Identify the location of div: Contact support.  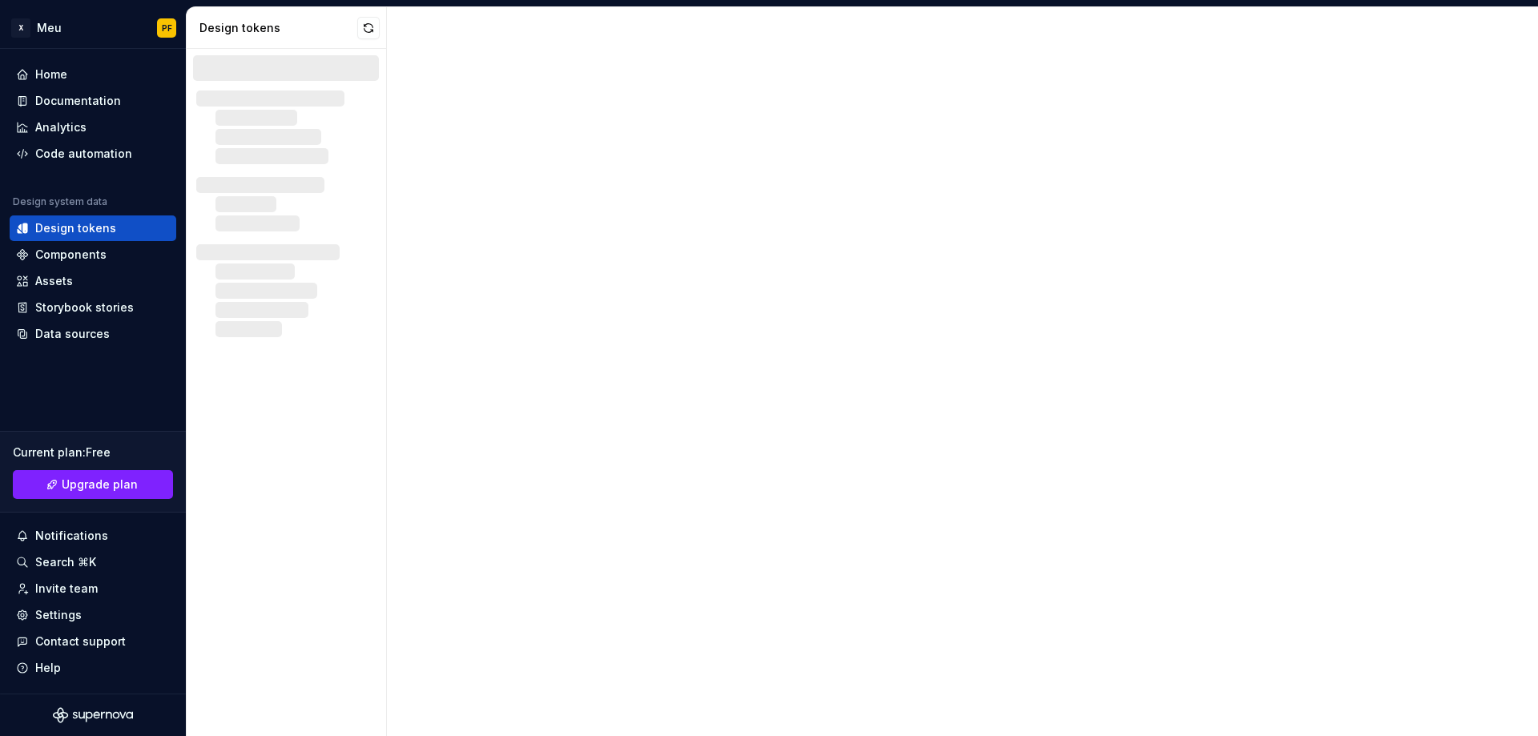
(80, 642).